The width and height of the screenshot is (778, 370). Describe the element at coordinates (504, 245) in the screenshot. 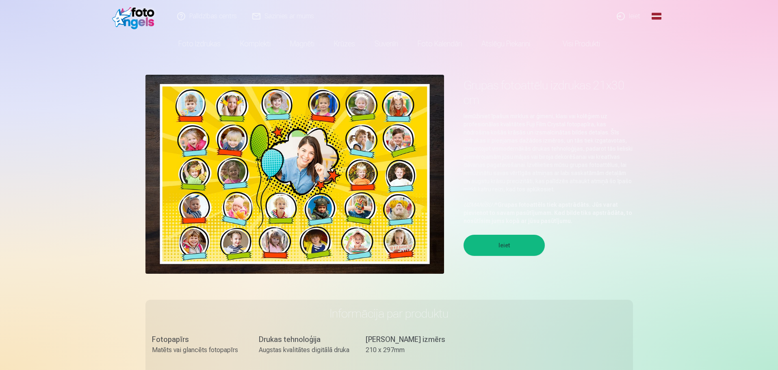

I see `button: Ieiet` at that location.